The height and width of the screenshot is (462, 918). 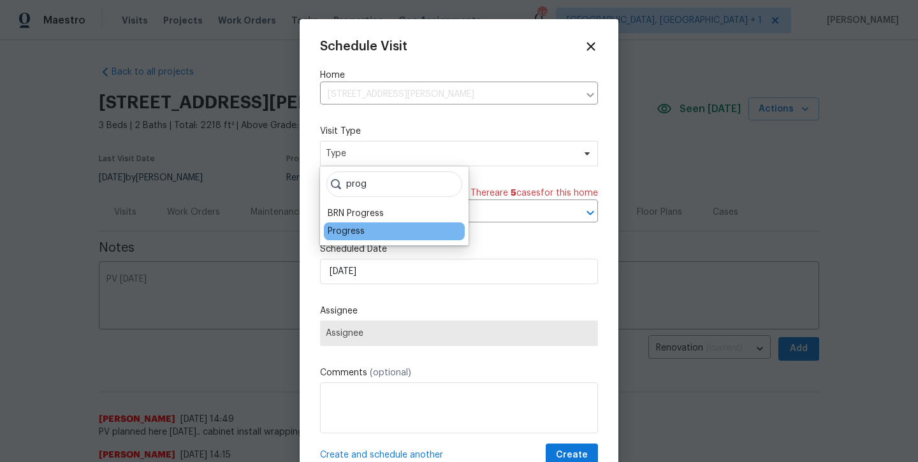 What do you see at coordinates (590, 213) in the screenshot?
I see `button: Open` at bounding box center [590, 213].